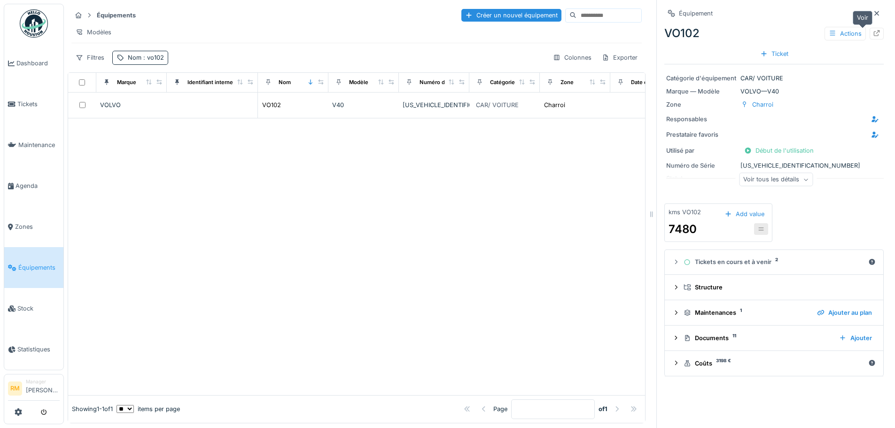  What do you see at coordinates (774, 91) in the screenshot?
I see `div: VOLVO — V40` at bounding box center [774, 91].